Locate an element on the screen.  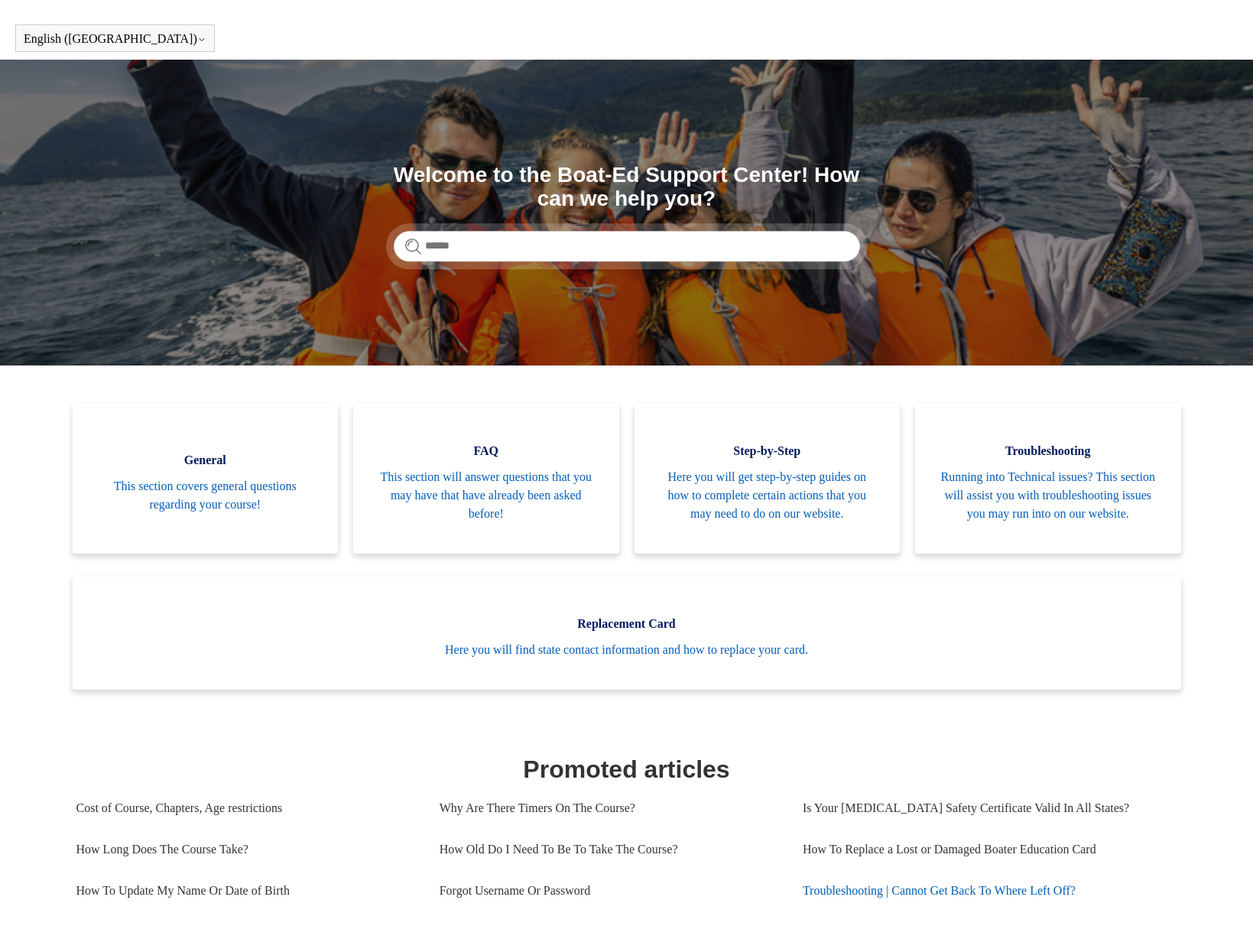
a: General This section covers general questions regarding your course! is located at coordinates (206, 479).